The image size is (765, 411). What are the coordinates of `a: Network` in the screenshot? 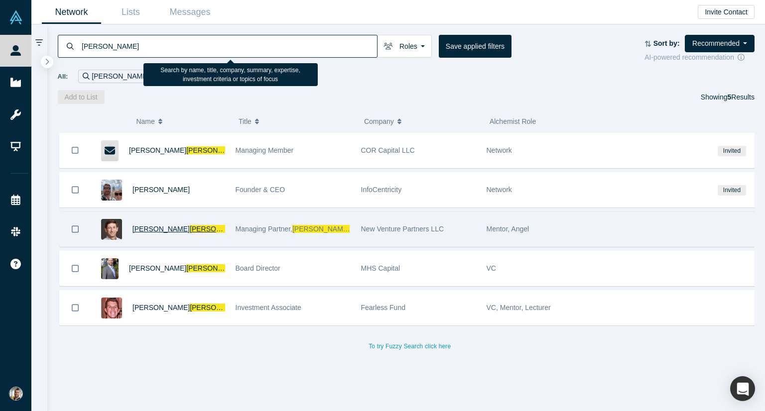 It's located at (71, 12).